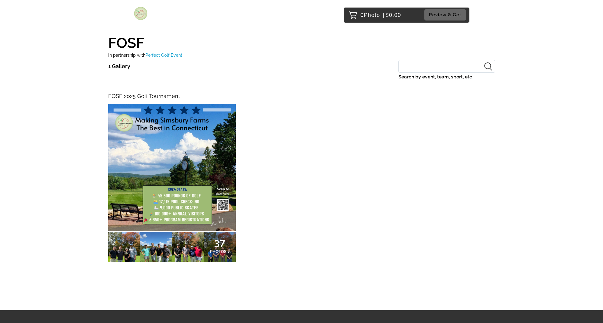 The image size is (603, 323). Describe the element at coordinates (446, 77) in the screenshot. I see `label: Search by event, team, sport, etc` at that location.